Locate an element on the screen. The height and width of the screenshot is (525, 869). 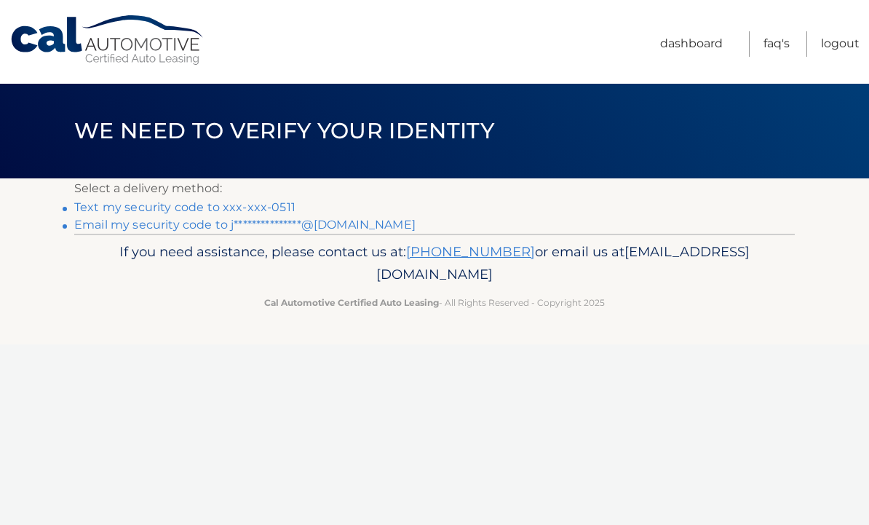
a: Cal Automotive is located at coordinates (108, 40).